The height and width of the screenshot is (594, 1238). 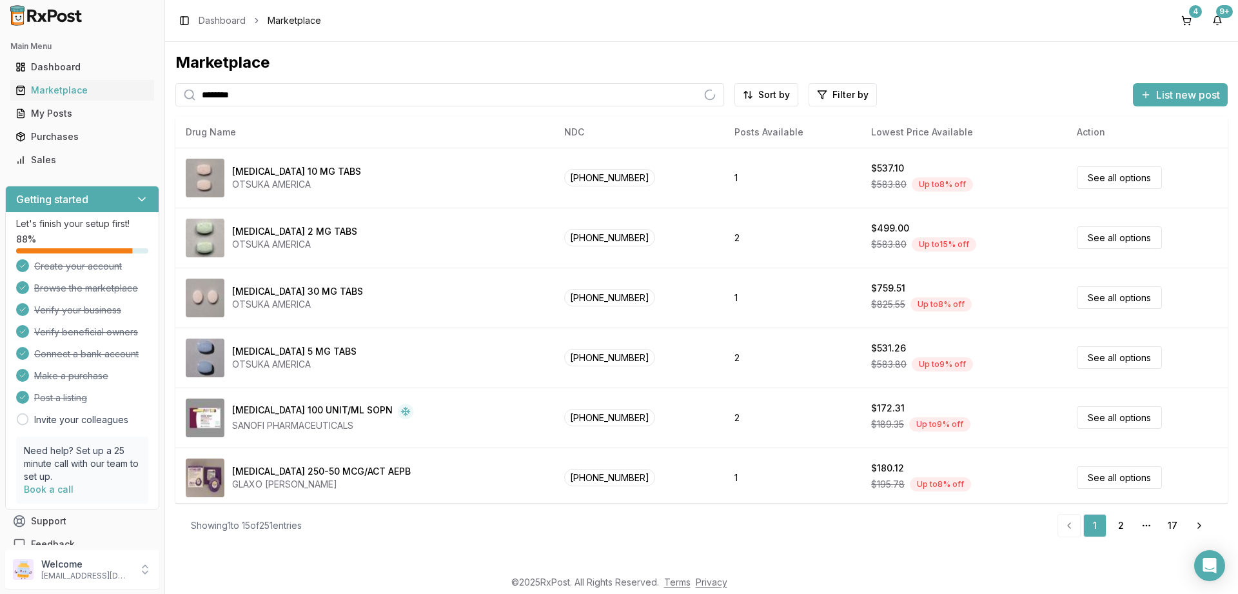 I want to click on a: Book a call, so click(x=48, y=489).